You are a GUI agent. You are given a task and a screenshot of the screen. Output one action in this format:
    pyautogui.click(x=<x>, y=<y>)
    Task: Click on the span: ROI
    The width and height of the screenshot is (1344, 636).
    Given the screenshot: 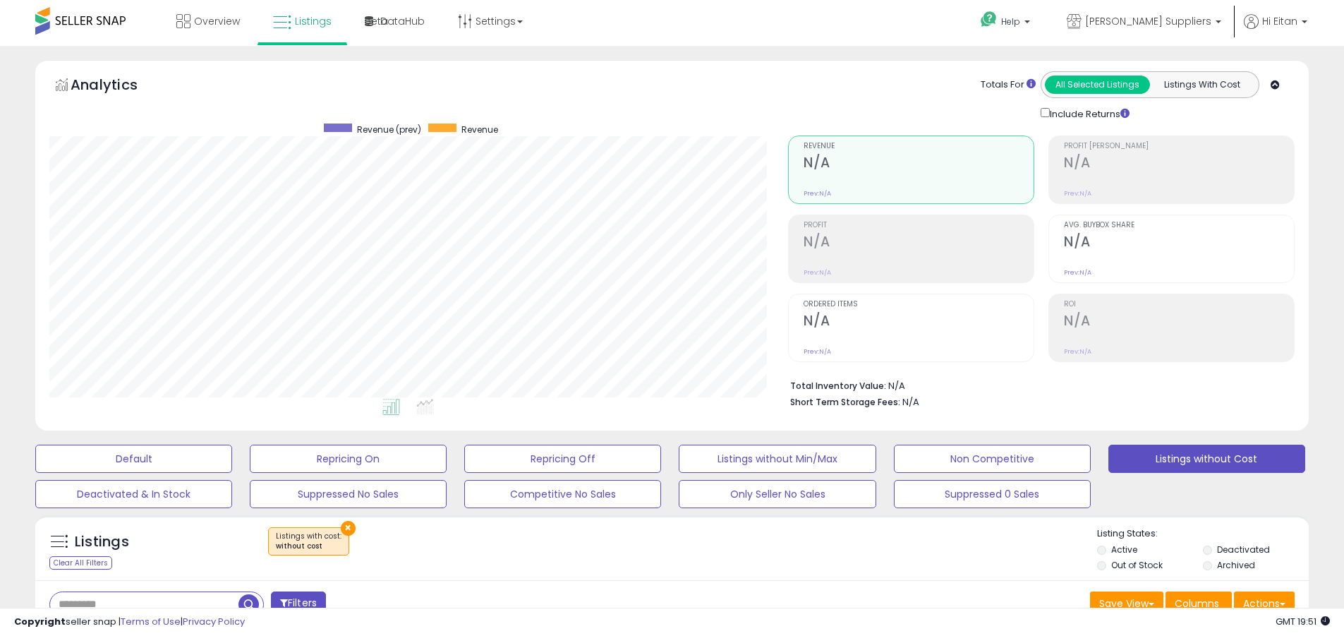 What is the action you would take?
    pyautogui.click(x=1179, y=304)
    